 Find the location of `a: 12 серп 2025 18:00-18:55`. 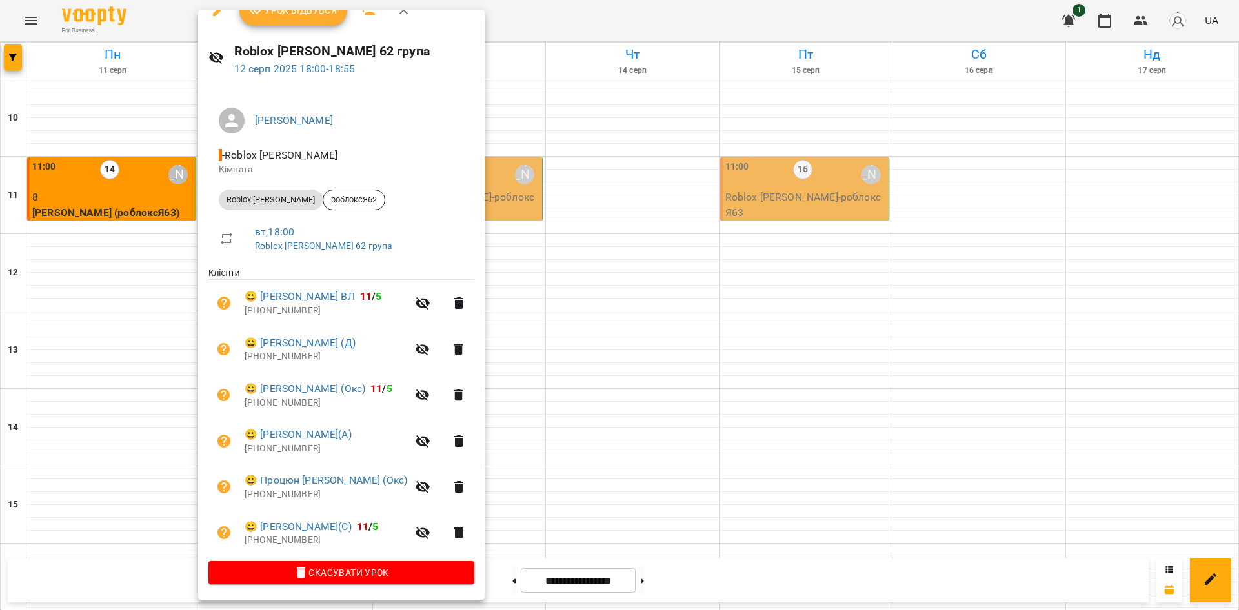

a: 12 серп 2025 18:00-18:55 is located at coordinates (295, 68).